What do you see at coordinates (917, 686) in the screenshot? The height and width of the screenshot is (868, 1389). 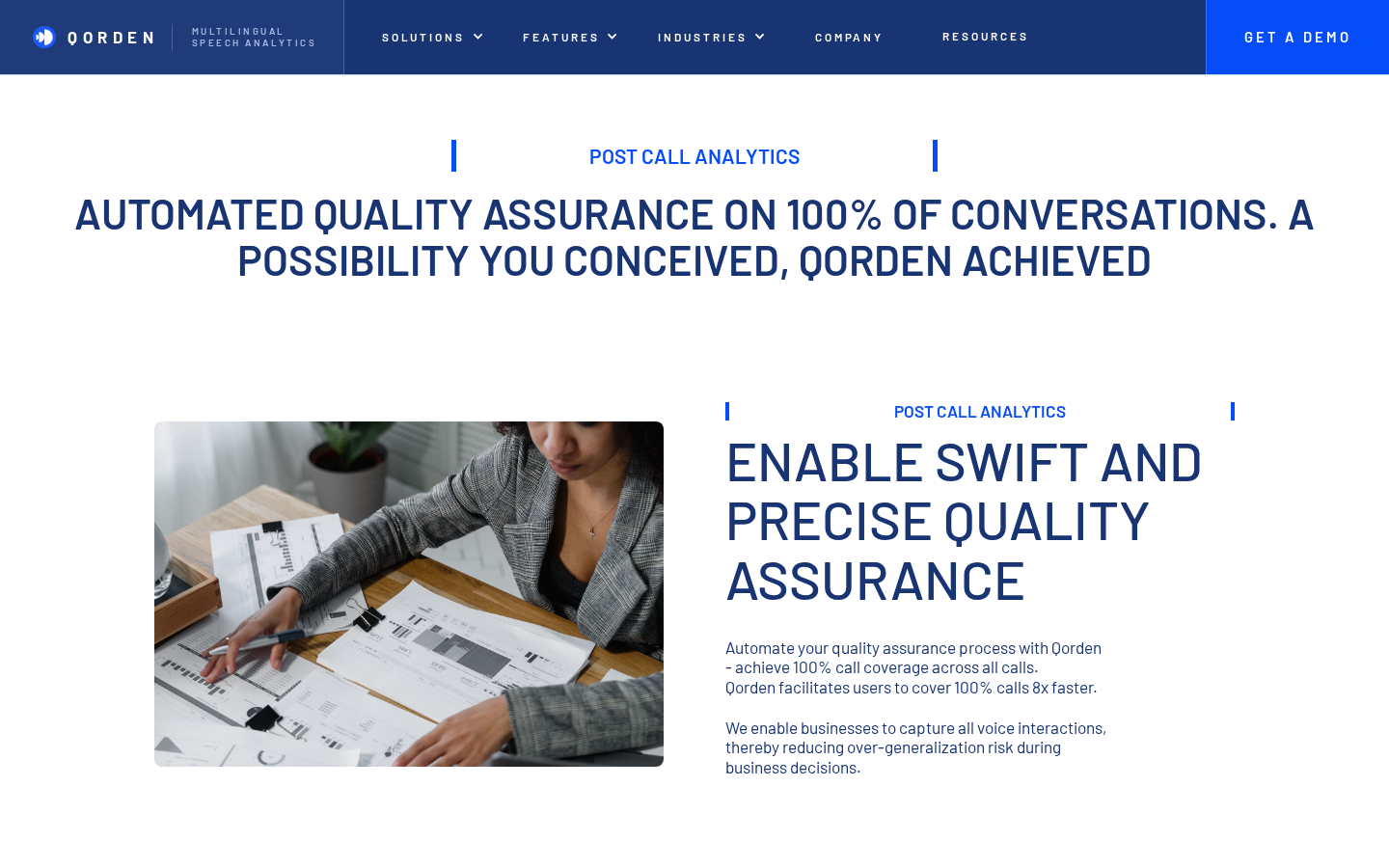 I see `p: Qorden facilitates users to cover 100% calls 8x faster.` at bounding box center [917, 686].